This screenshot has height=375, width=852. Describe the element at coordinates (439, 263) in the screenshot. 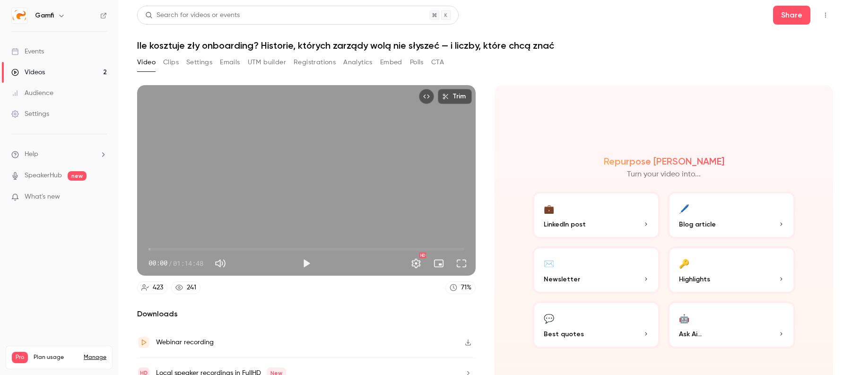

I see `button: Turn on miniplayer` at that location.